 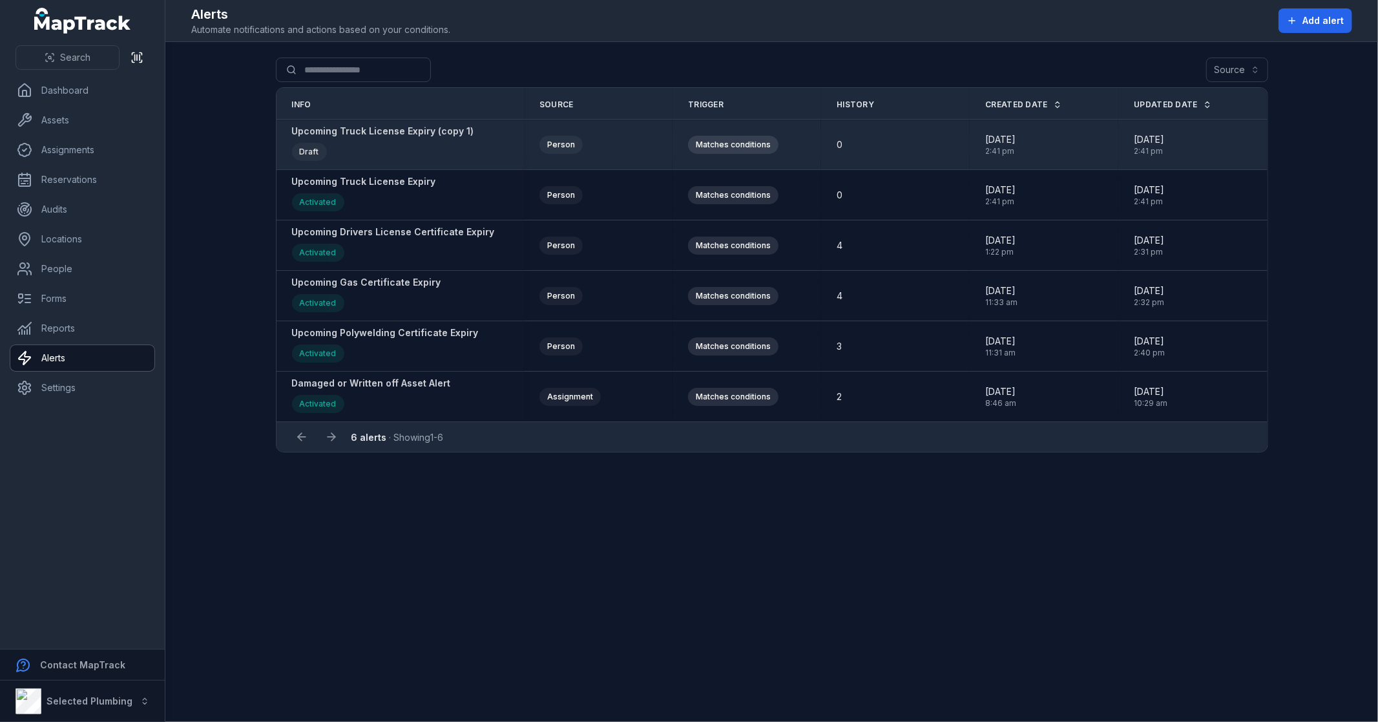 I want to click on div: Assignment, so click(x=570, y=397).